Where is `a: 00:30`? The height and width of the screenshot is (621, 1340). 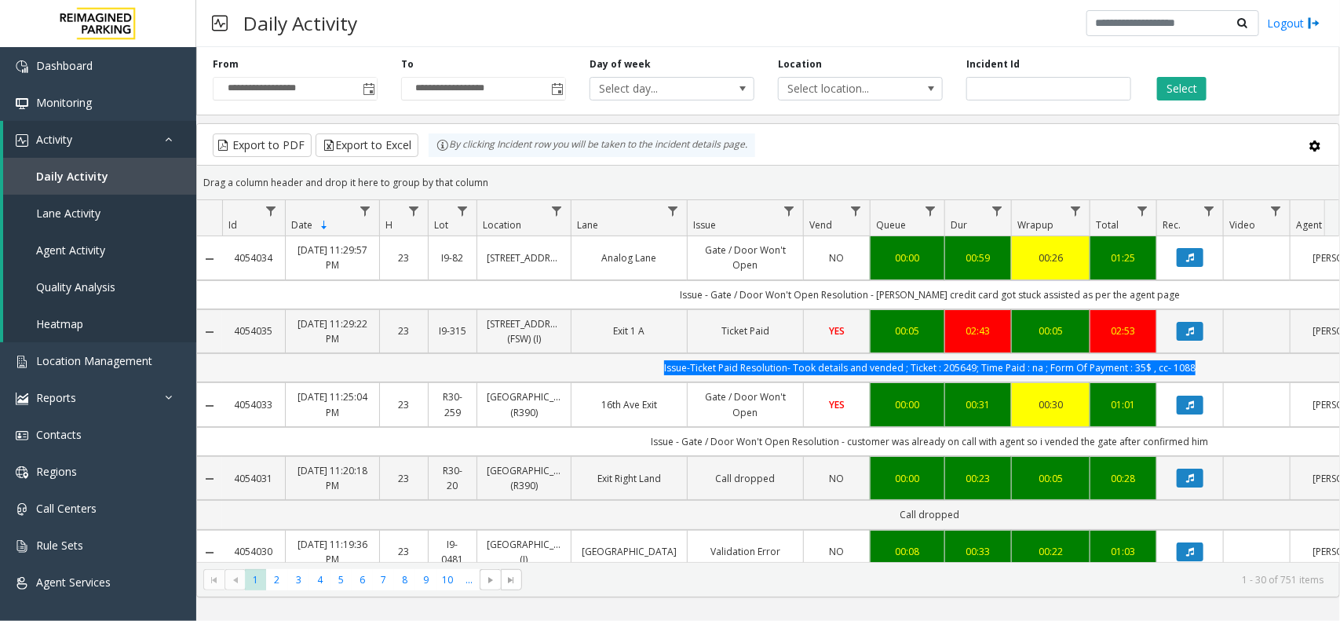
a: 00:30 is located at coordinates (1051, 404).